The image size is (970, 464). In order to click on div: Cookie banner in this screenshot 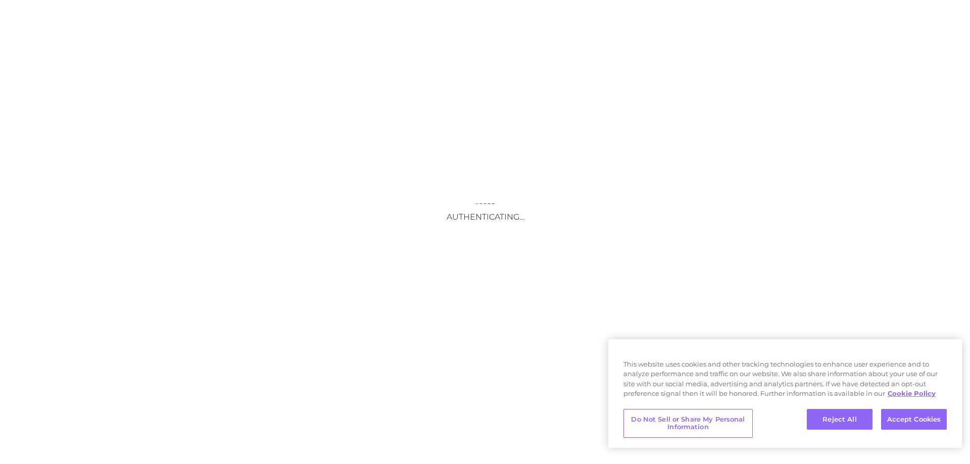, I will do `click(785, 393)`.